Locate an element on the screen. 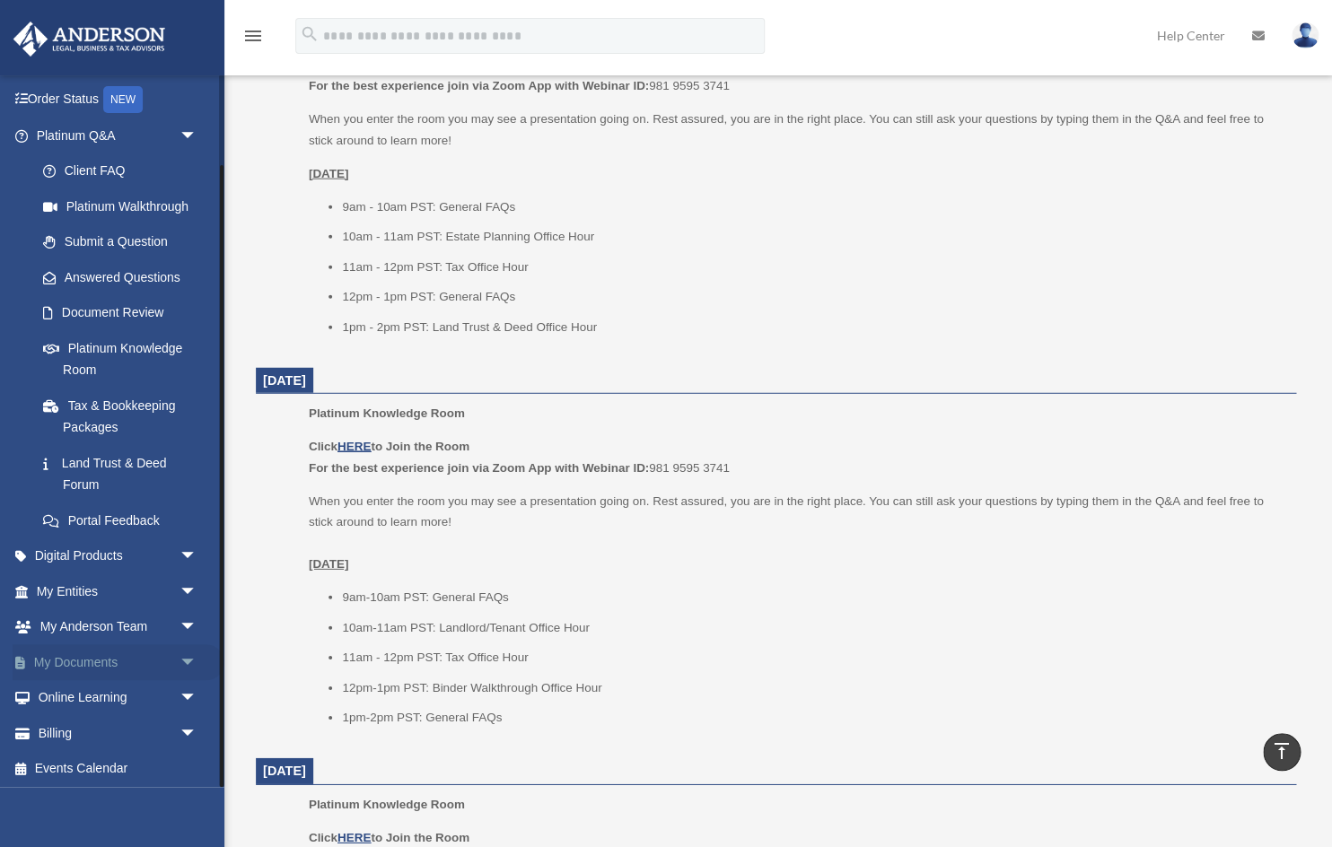 The width and height of the screenshot is (1332, 847). li: 9am - 10am PST: General FAQs is located at coordinates (812, 207).